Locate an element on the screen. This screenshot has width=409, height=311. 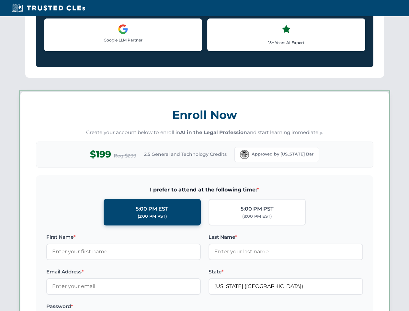
label: State is located at coordinates (285, 271).